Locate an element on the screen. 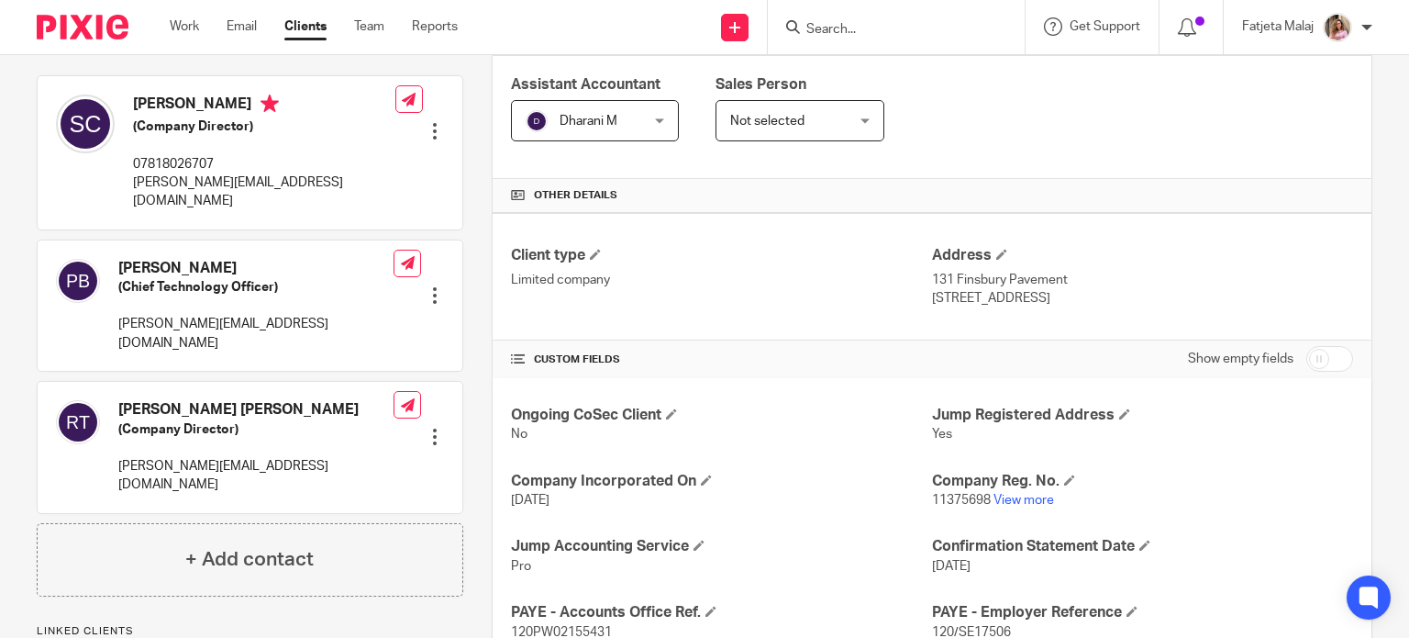 The width and height of the screenshot is (1409, 638). p: 07818026707 is located at coordinates (264, 164).